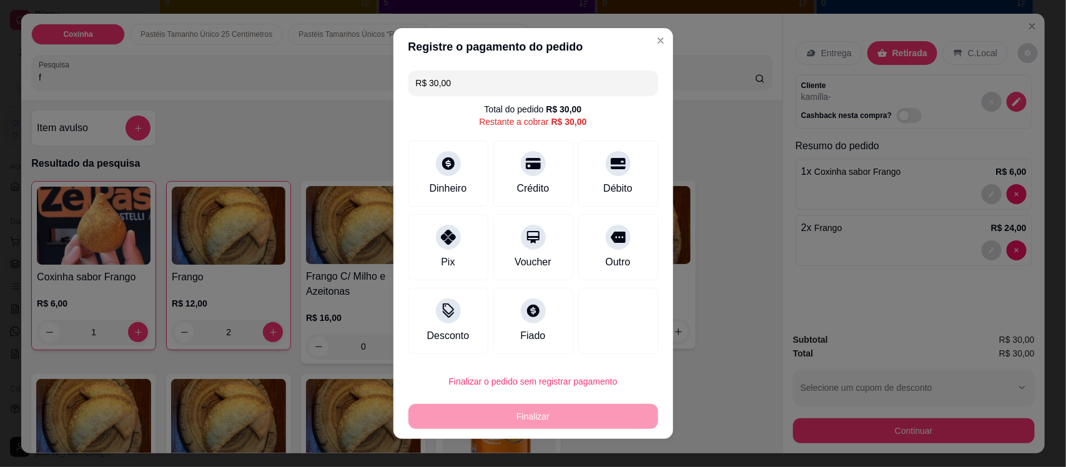  Describe the element at coordinates (661, 41) in the screenshot. I see `button: Close` at that location.